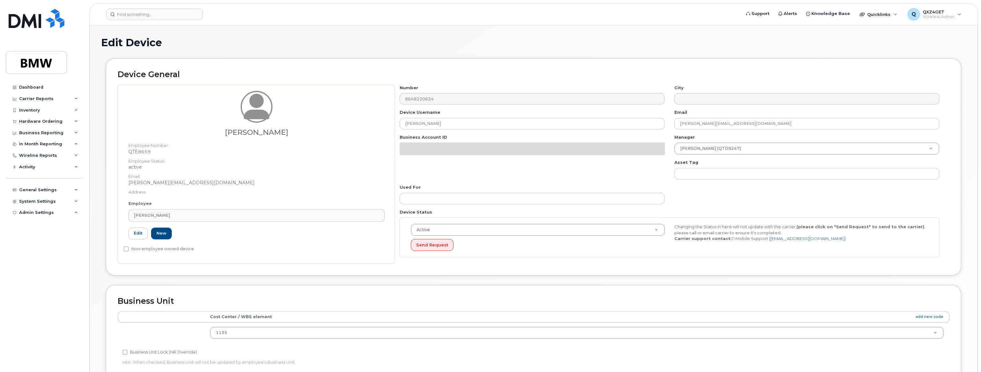  I want to click on label: Non-employee owned device, so click(159, 249).